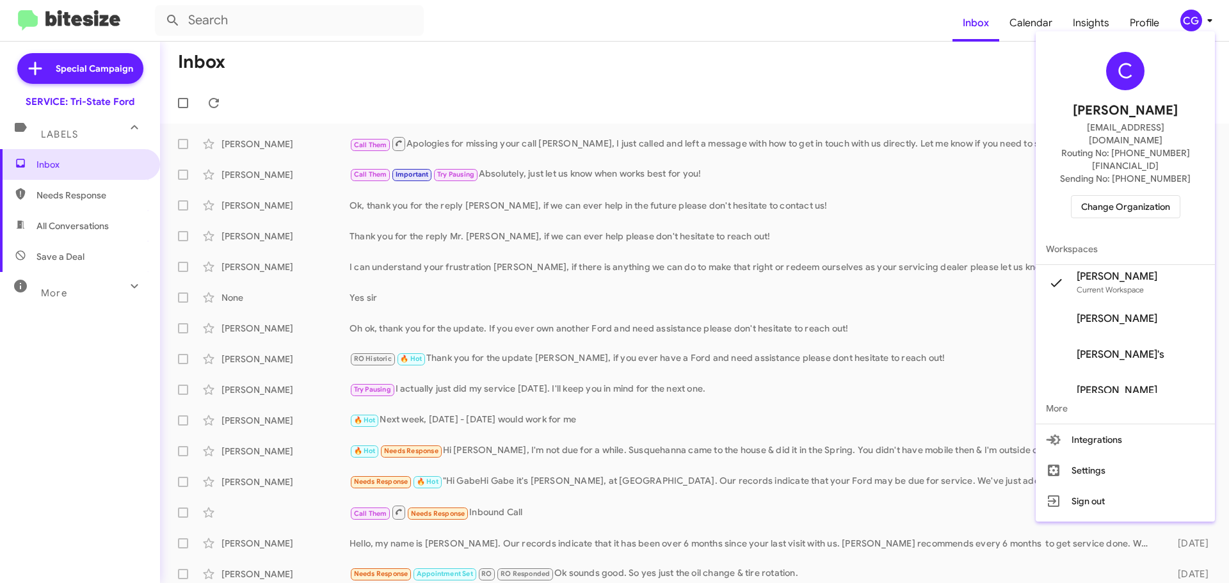 This screenshot has width=1229, height=583. I want to click on button: Integrations, so click(1126, 440).